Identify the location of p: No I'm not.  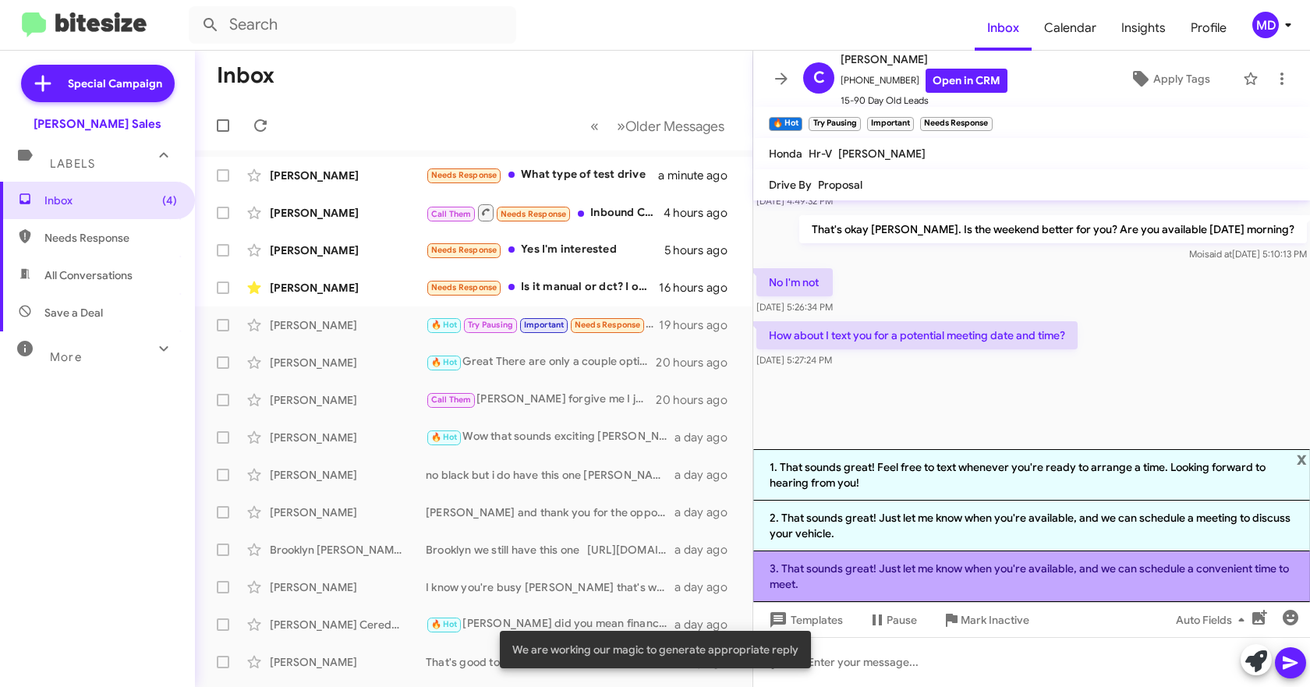
(795, 282).